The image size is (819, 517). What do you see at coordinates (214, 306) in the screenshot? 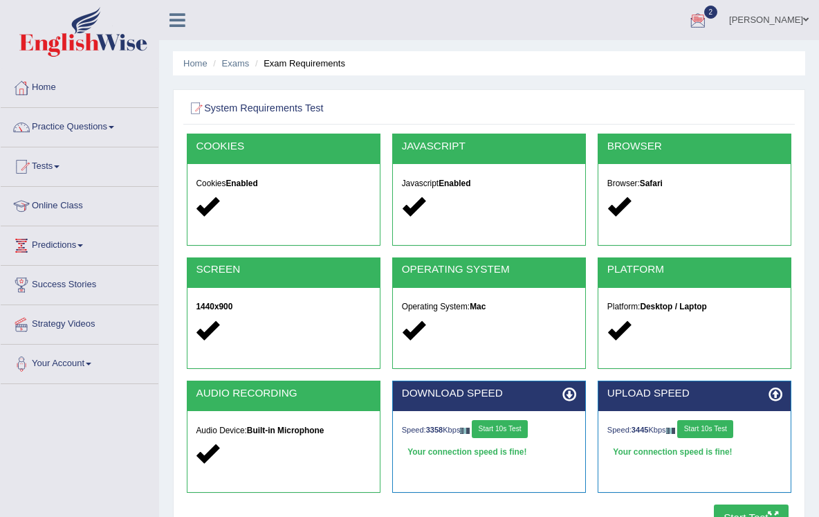
I see `strong: 1440x900` at bounding box center [214, 306].